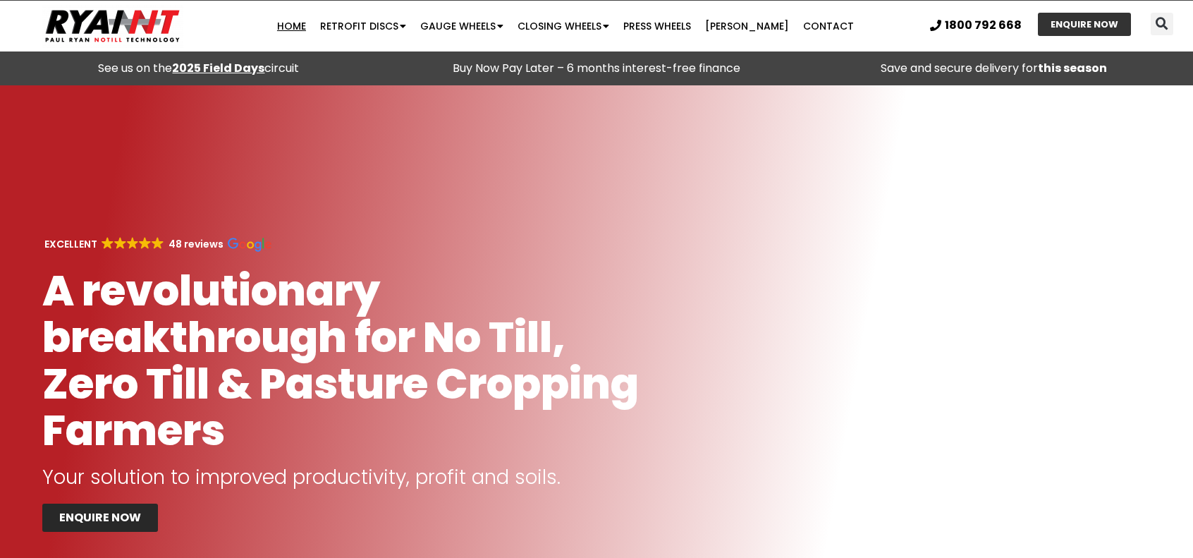 This screenshot has width=1193, height=558. I want to click on a: Contact, so click(828, 26).